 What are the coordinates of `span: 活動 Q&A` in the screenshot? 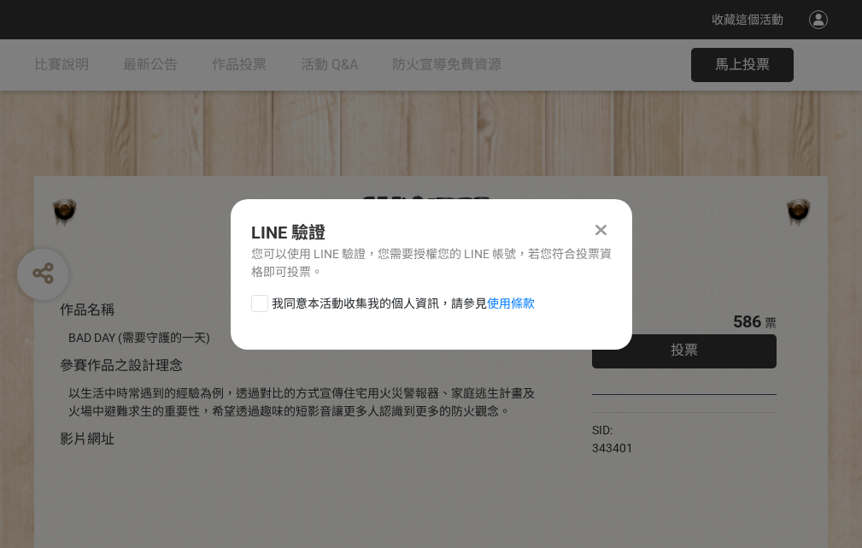 It's located at (329, 64).